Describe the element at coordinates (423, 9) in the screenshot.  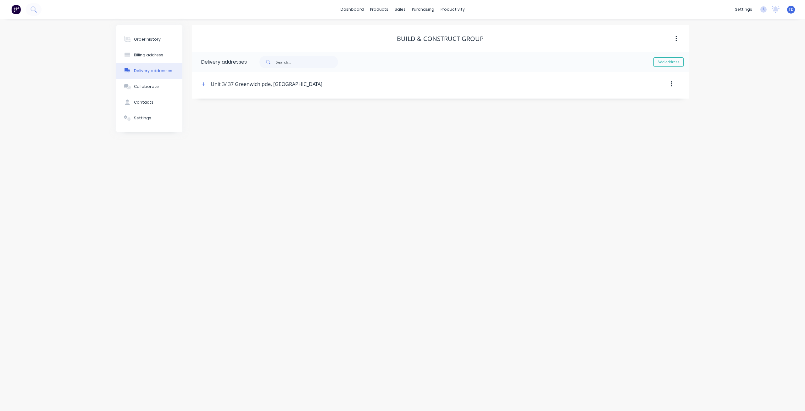
I see `div: purchasing` at that location.